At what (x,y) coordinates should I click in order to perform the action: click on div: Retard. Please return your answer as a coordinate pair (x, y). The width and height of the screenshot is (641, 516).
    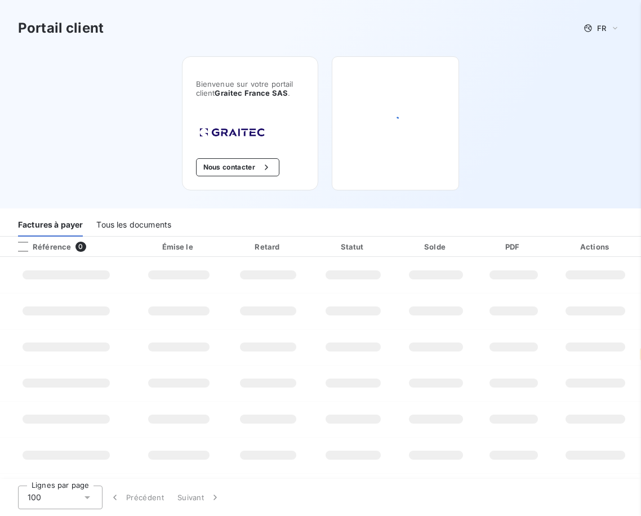
    Looking at the image, I should click on (268, 247).